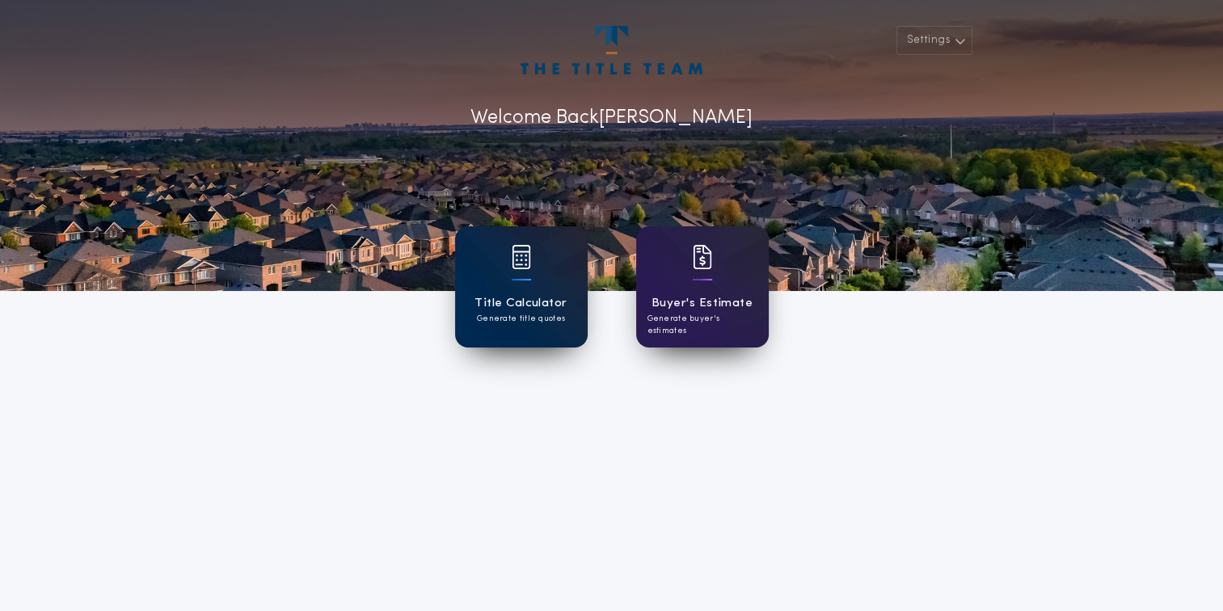 This screenshot has width=1223, height=611. What do you see at coordinates (611, 50) in the screenshot?
I see `img: account-logo` at bounding box center [611, 50].